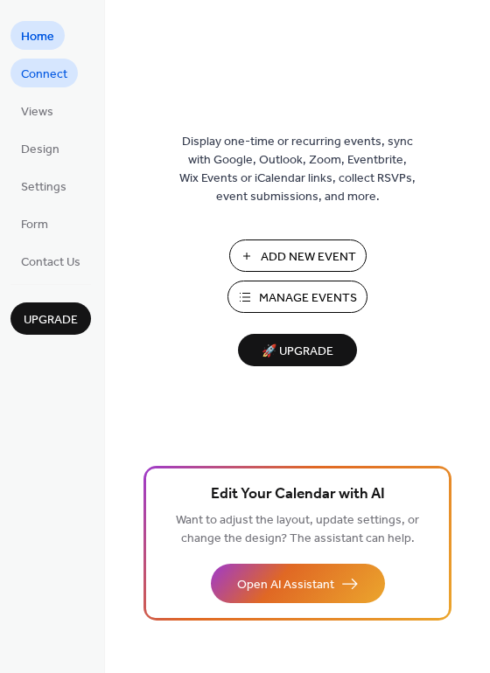 This screenshot has width=490, height=673. Describe the element at coordinates (297, 352) in the screenshot. I see `span: 🚀 Upgrade` at that location.